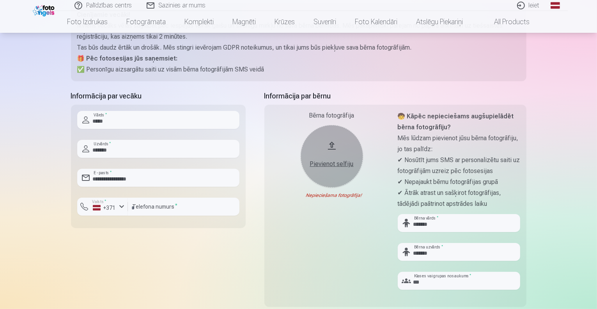 The image size is (597, 309). I want to click on img: /fa1, so click(44, 10).